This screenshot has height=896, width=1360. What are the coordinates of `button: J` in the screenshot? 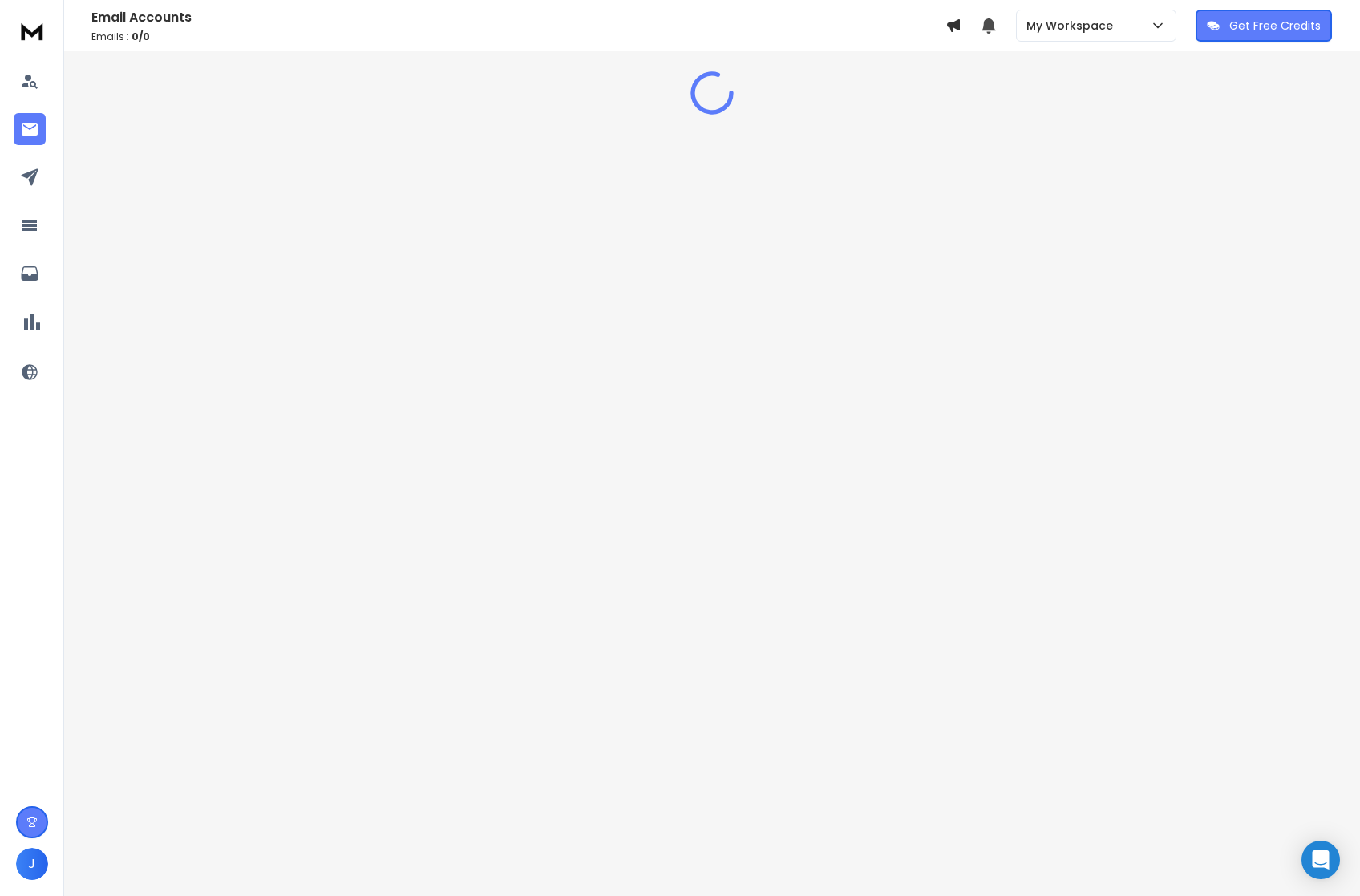 It's located at (32, 864).